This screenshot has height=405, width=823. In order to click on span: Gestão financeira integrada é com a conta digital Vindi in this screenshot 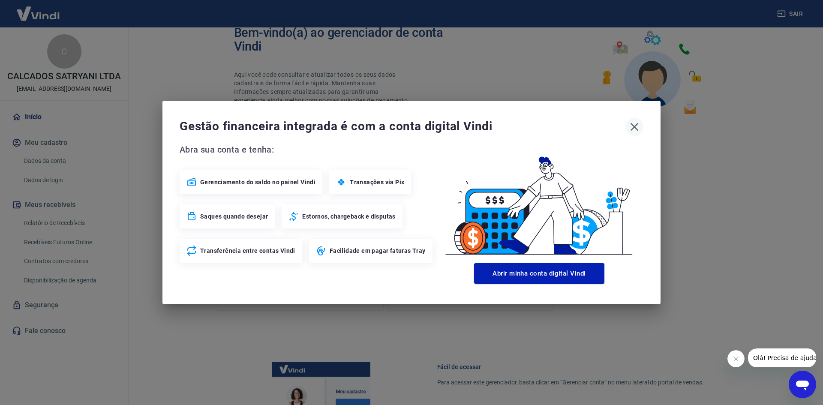, I will do `click(403, 127)`.